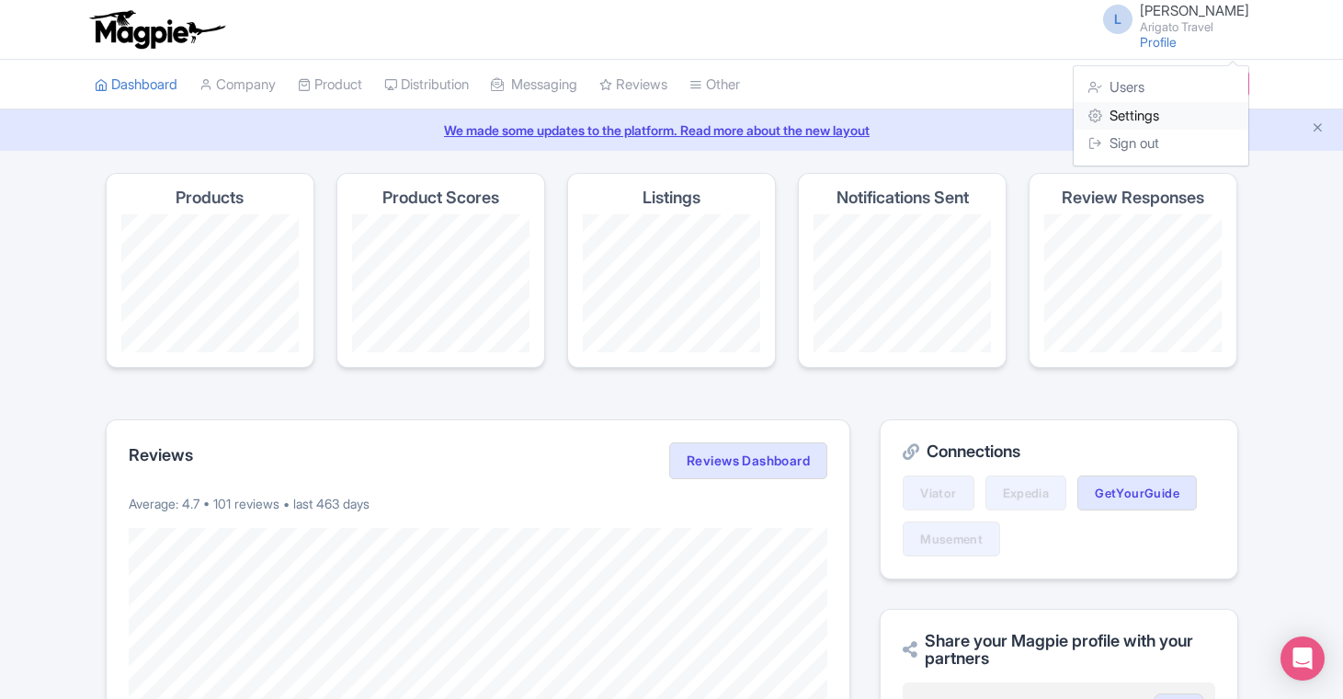  Describe the element at coordinates (427, 85) in the screenshot. I see `a: Distribution` at that location.